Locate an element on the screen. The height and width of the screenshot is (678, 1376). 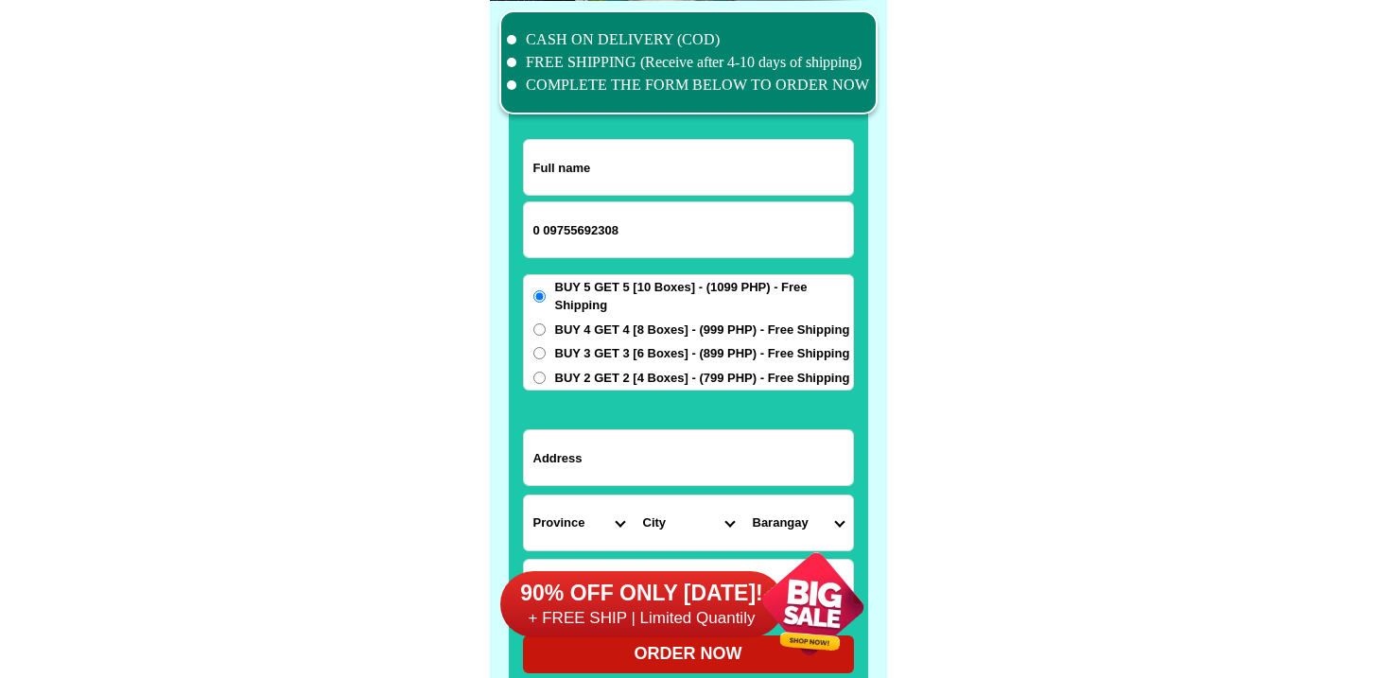
h6: + FREE SHIP | Limited Quantily is located at coordinates (642, 618).